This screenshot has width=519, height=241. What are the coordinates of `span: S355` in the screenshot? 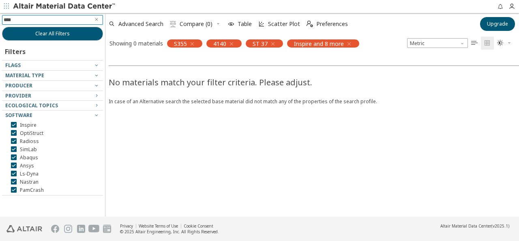 It's located at (181, 43).